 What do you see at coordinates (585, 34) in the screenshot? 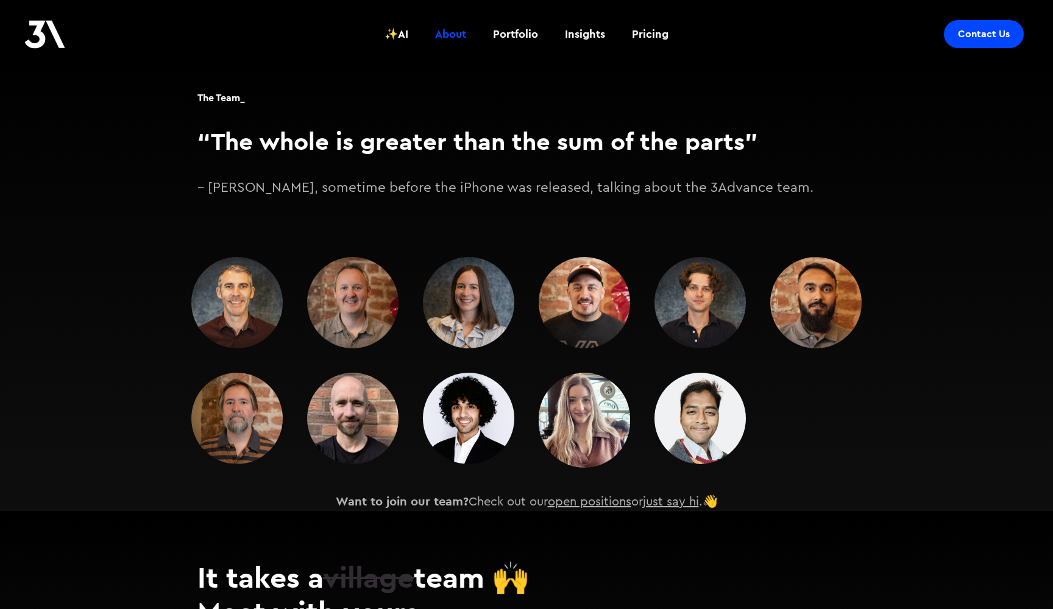
I see `a: Insights` at bounding box center [585, 34].